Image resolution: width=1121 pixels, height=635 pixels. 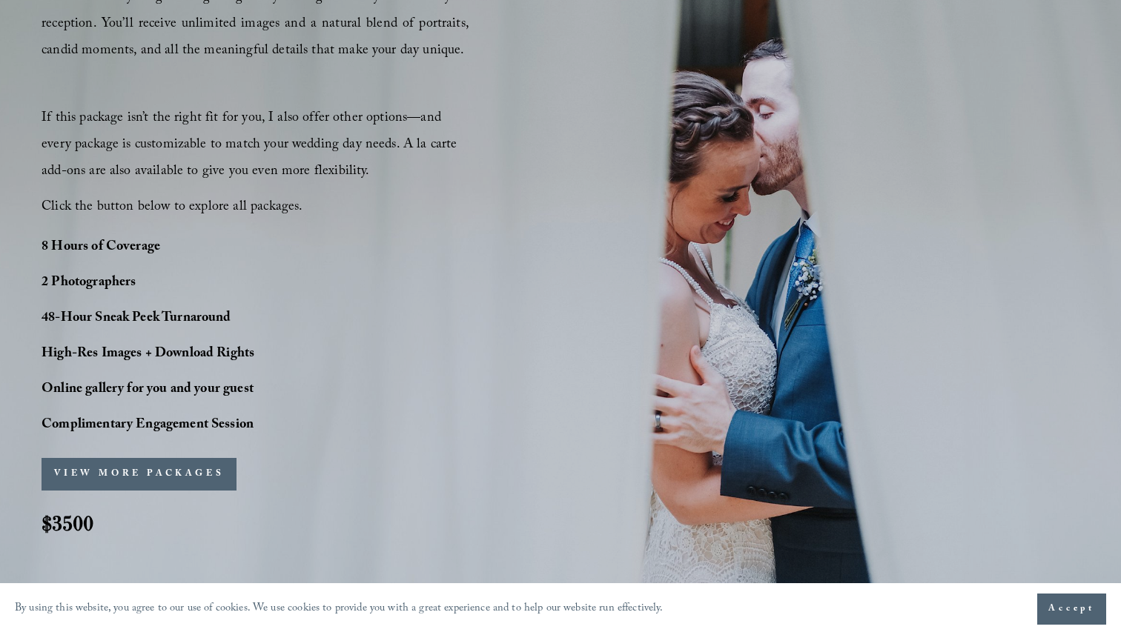 What do you see at coordinates (251, 145) in the screenshot?
I see `span: If this package isn’t the right fit for you, I also offer other options—and every package is cust...` at bounding box center [251, 145].